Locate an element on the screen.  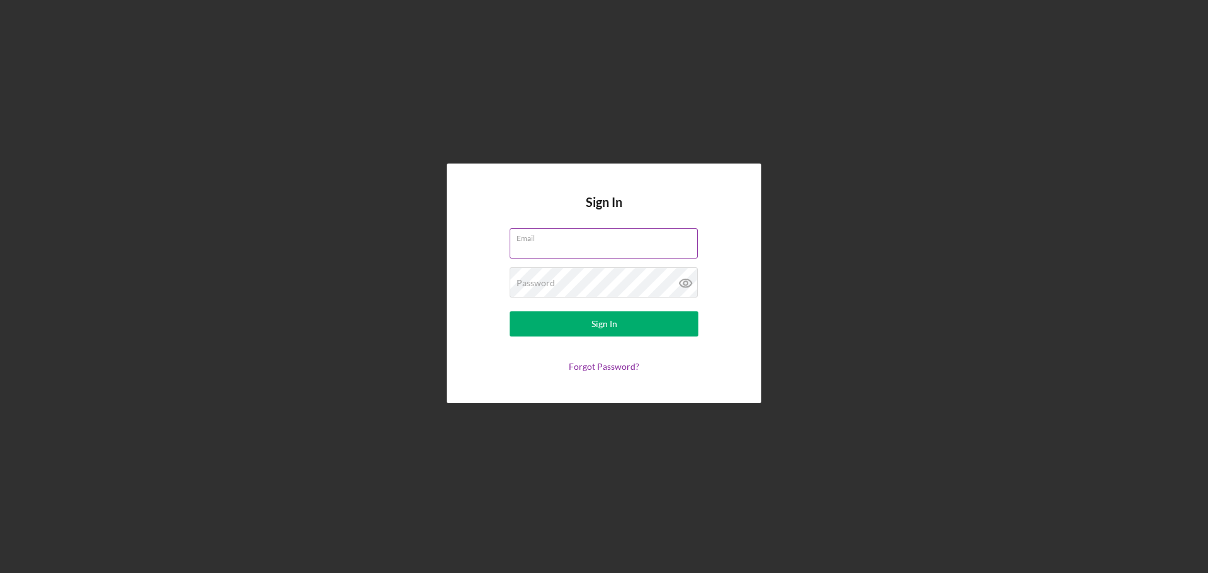
button: Sign In is located at coordinates (604, 324).